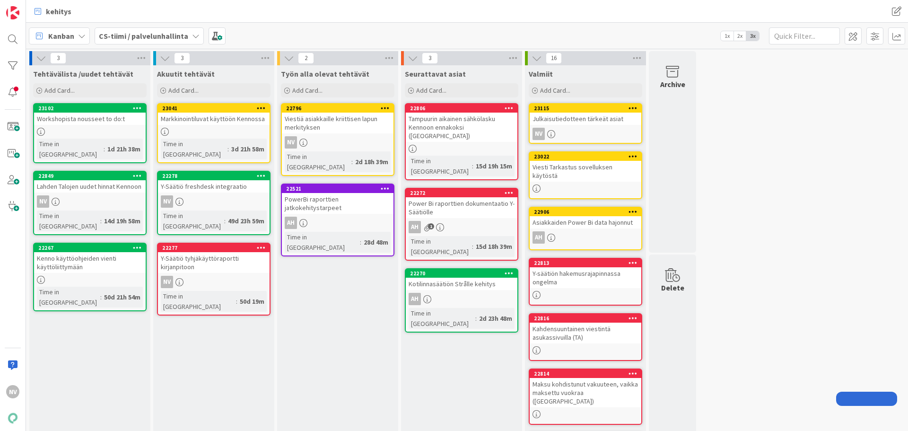  I want to click on span: Kanban, so click(61, 36).